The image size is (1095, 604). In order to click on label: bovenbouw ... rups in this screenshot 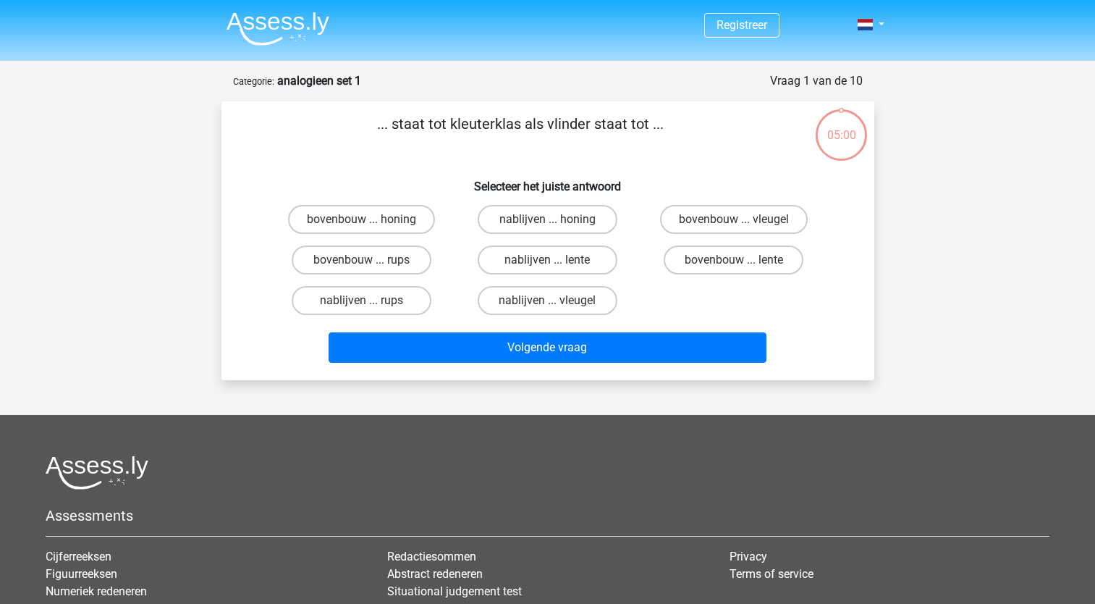, I will do `click(361, 260)`.